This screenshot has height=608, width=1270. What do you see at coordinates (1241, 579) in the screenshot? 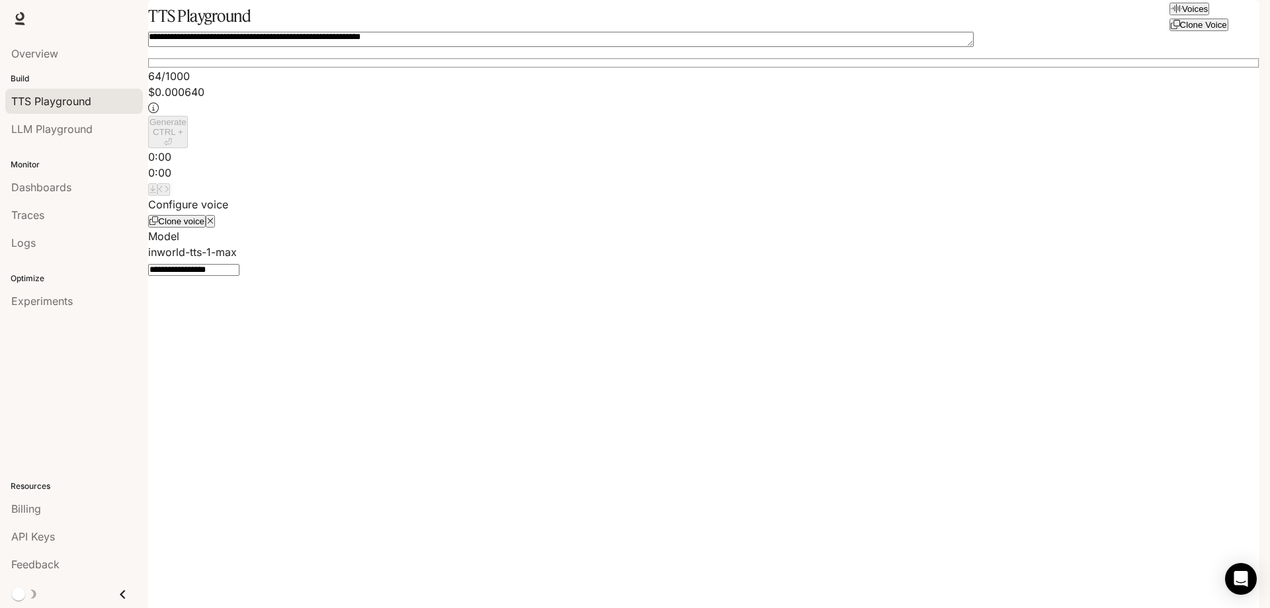
I see `div: Open Intercom Messenger` at bounding box center [1241, 579].